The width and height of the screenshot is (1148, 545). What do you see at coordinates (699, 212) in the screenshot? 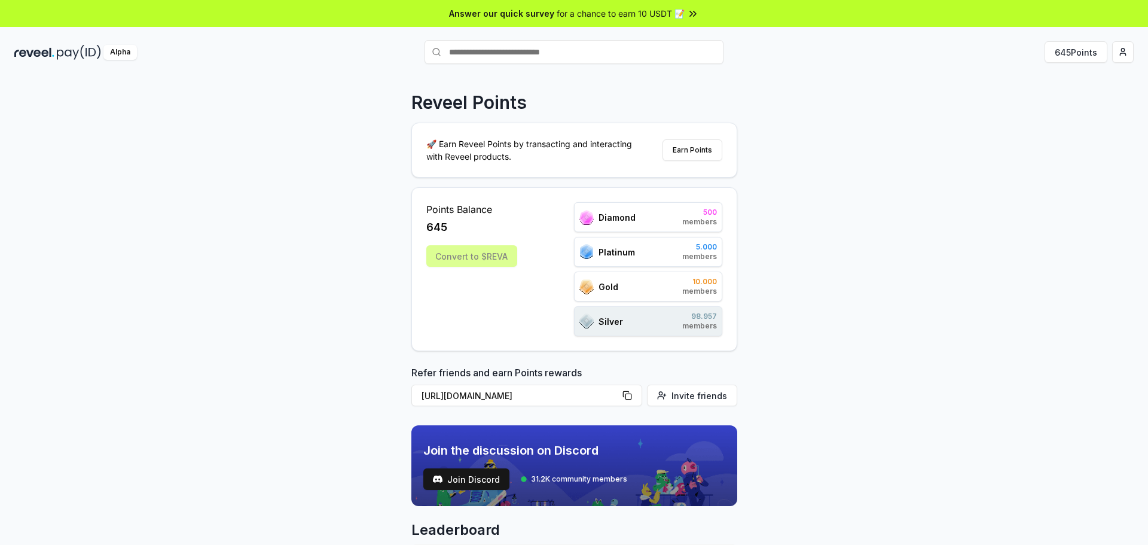
I see `span: 500` at bounding box center [699, 212].